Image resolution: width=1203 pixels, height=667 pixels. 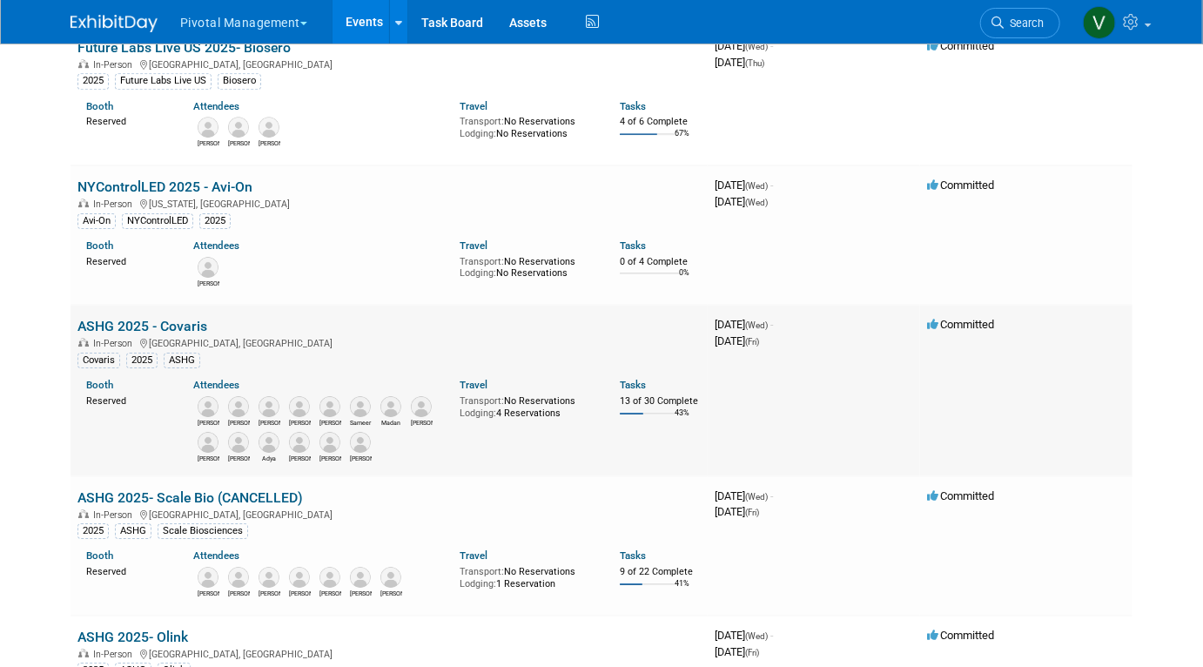 I want to click on a: Future Labs Live US 2025- Biosero, so click(x=184, y=47).